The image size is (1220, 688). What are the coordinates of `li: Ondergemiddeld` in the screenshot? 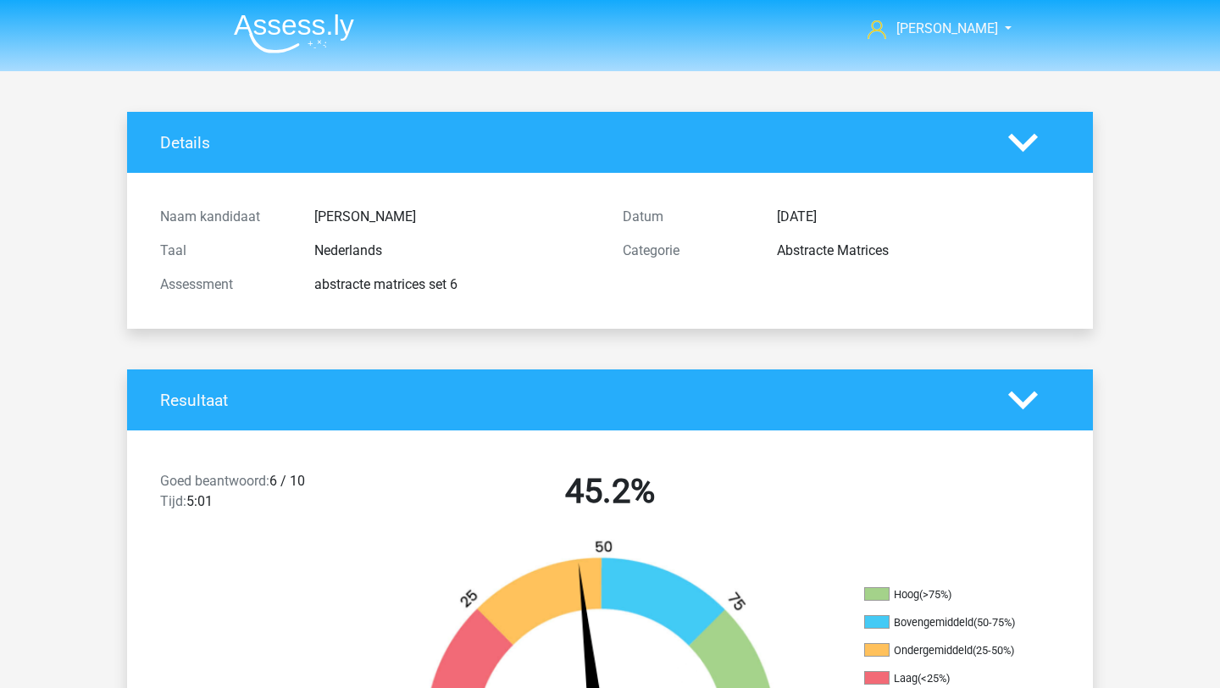 It's located at (949, 651).